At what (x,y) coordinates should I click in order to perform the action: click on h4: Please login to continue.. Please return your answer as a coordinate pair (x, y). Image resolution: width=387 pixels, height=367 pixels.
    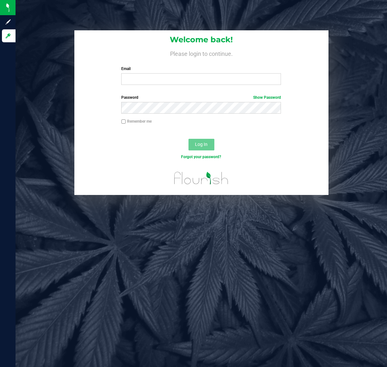
    Looking at the image, I should click on (201, 53).